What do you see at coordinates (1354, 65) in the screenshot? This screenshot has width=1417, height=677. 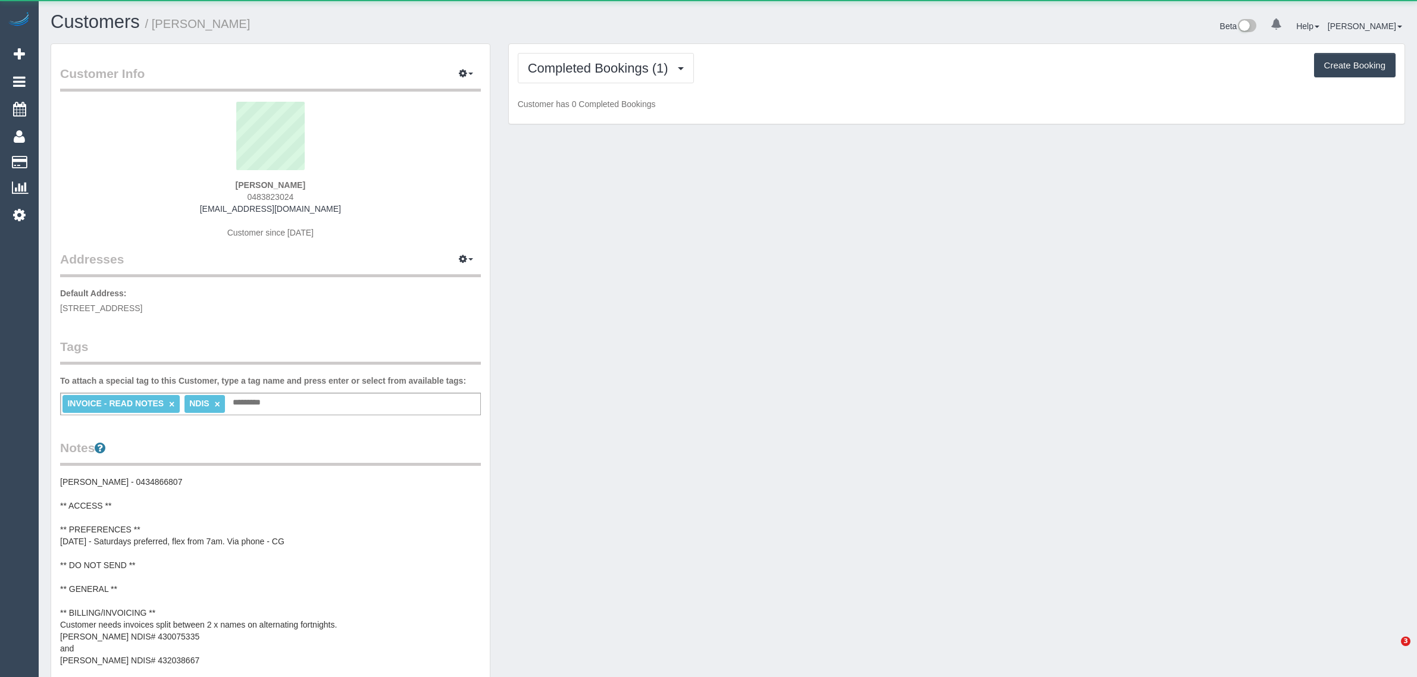 I see `button: Create Booking` at bounding box center [1354, 65].